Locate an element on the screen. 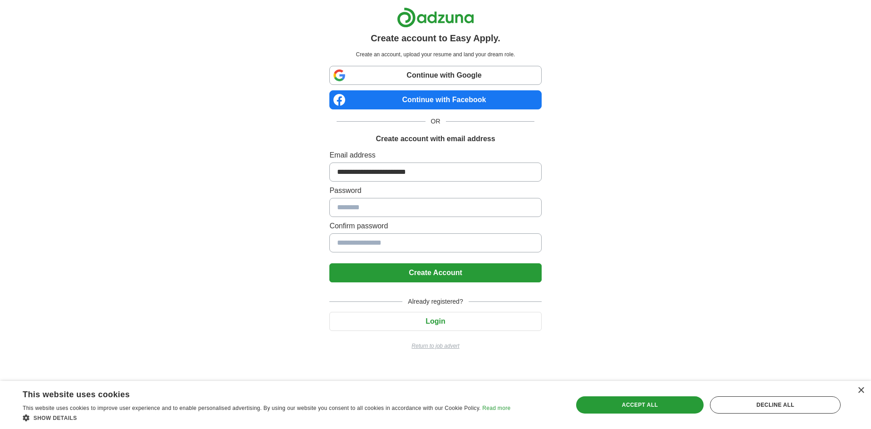  span: Show details is located at coordinates (55, 418).